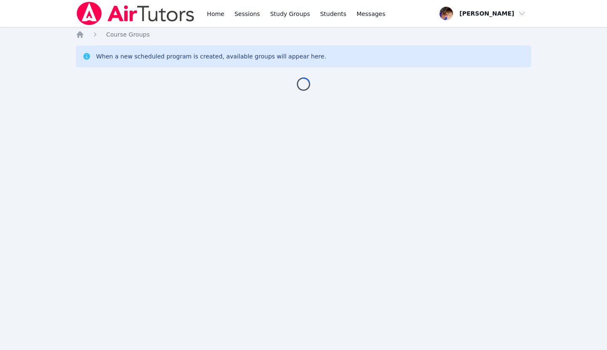 Image resolution: width=607 pixels, height=350 pixels. I want to click on img: Air Tutors, so click(135, 13).